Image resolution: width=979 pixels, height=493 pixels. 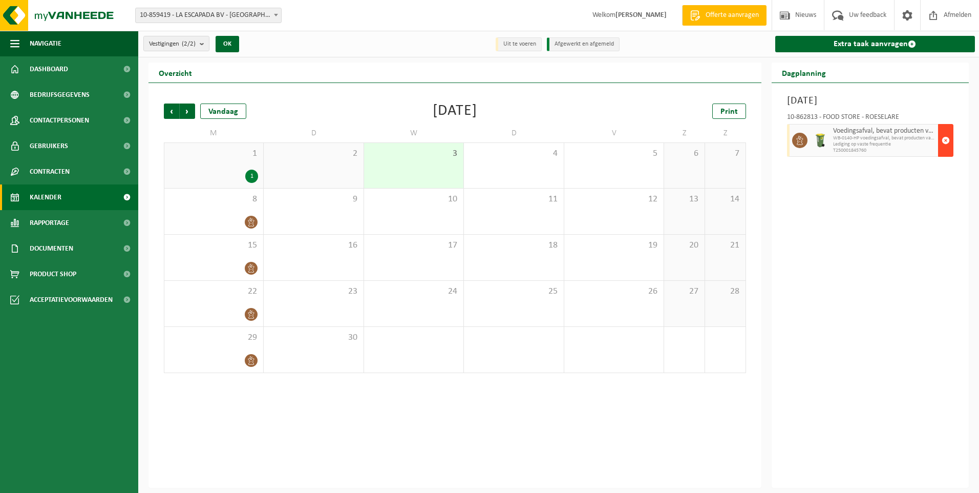 What do you see at coordinates (884, 144) in the screenshot?
I see `span: Lediging op vaste frequentie` at bounding box center [884, 144].